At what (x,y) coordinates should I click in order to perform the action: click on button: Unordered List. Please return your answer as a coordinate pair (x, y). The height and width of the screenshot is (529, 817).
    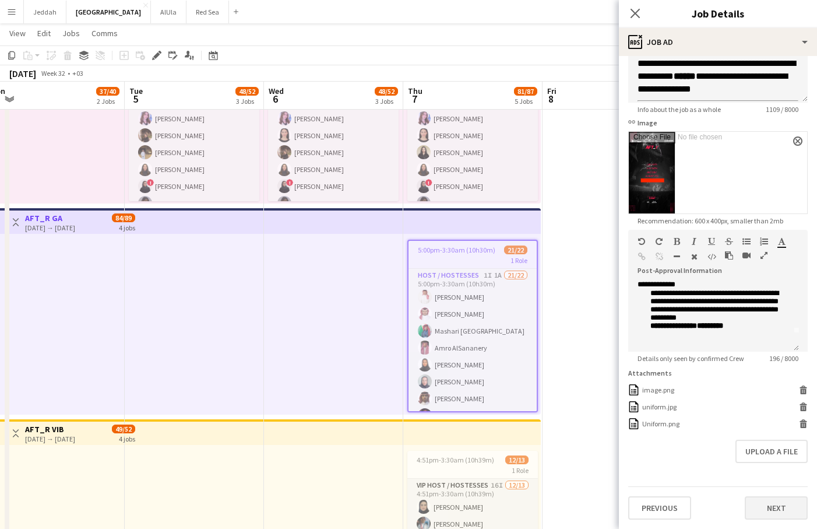
    Looking at the image, I should click on (747, 241).